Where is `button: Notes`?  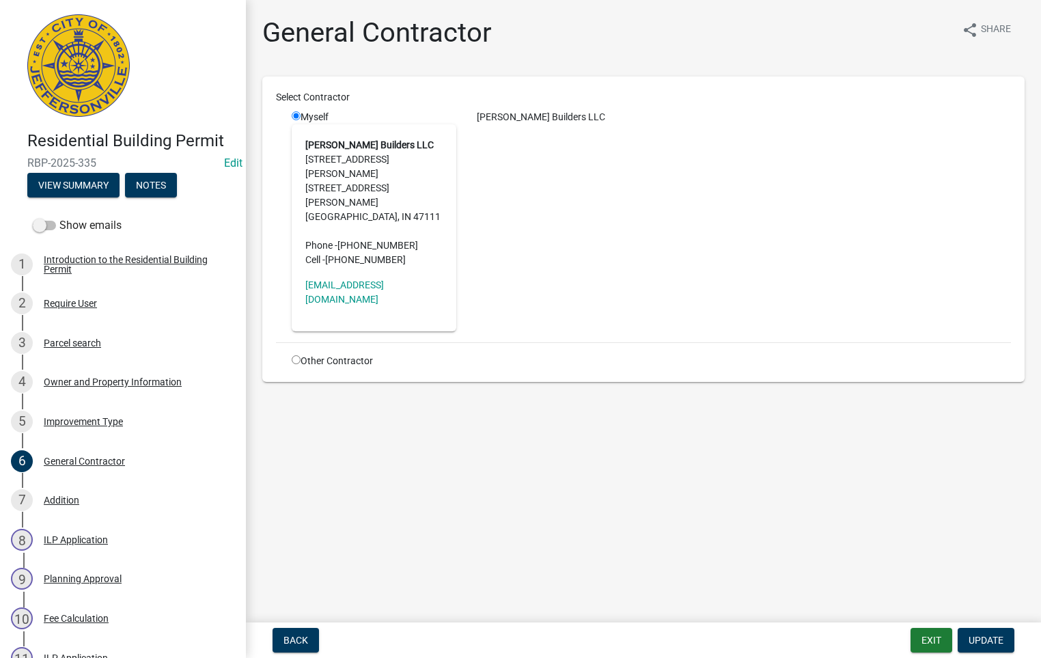
button: Notes is located at coordinates (151, 185).